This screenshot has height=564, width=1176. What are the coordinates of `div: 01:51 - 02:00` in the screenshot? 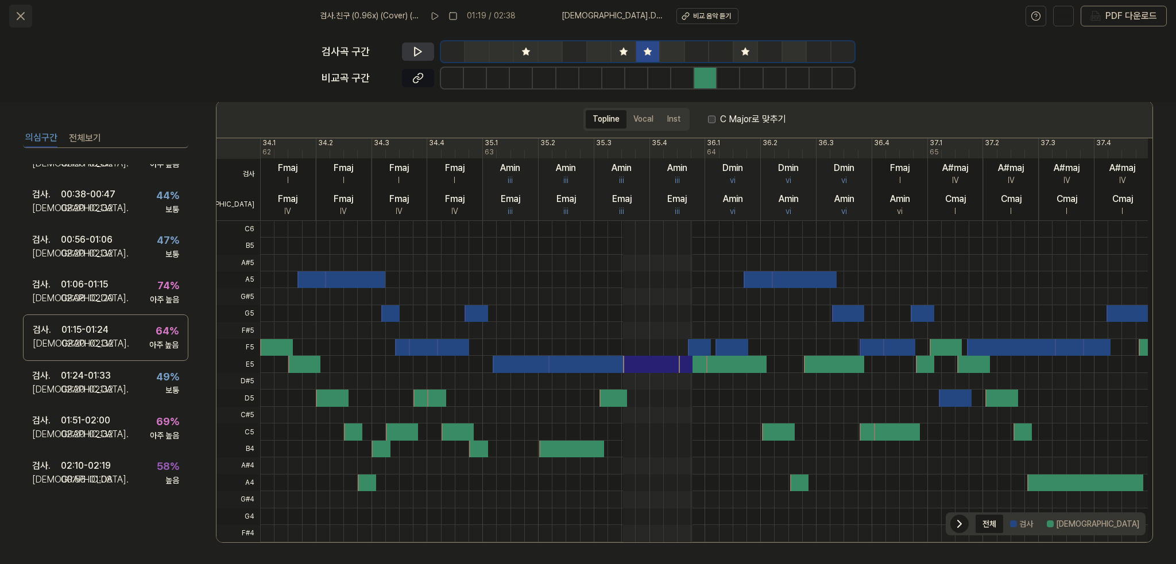 It's located at (86, 421).